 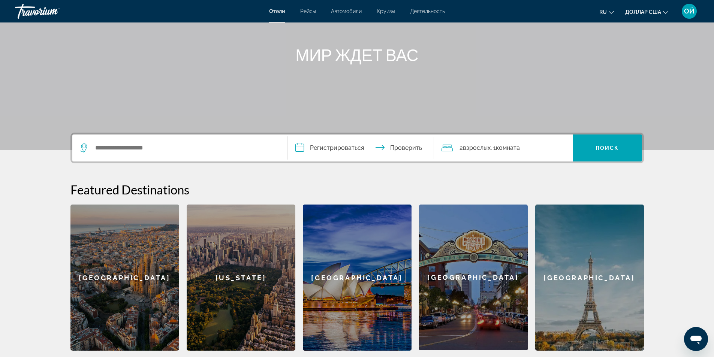 I want to click on font: Рейсы, so click(x=308, y=11).